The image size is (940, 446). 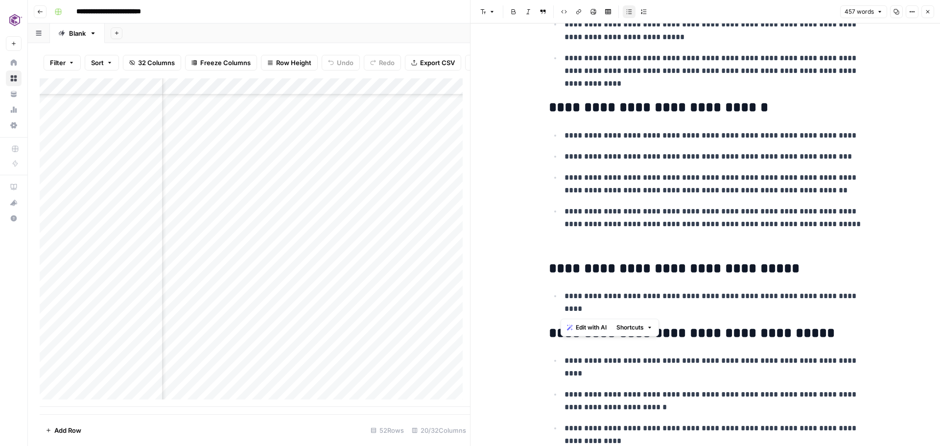 What do you see at coordinates (294, 63) in the screenshot?
I see `span: Row Height` at bounding box center [294, 63].